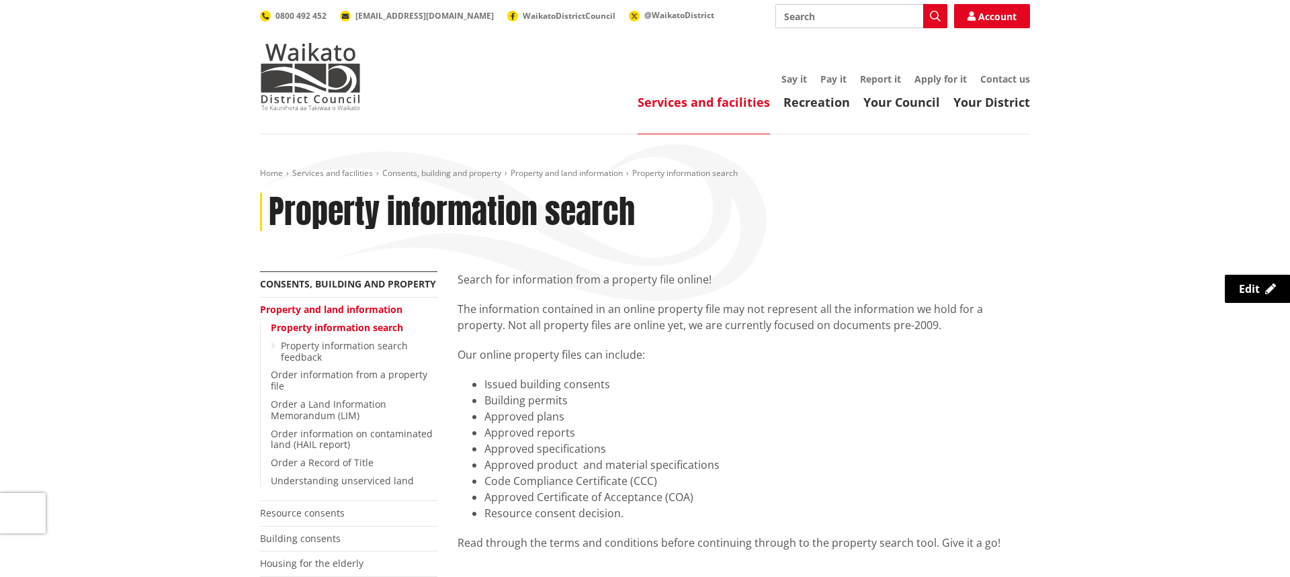 This screenshot has height=577, width=1290. I want to click on a: Order information on contaminated land (HAIL report), so click(351, 439).